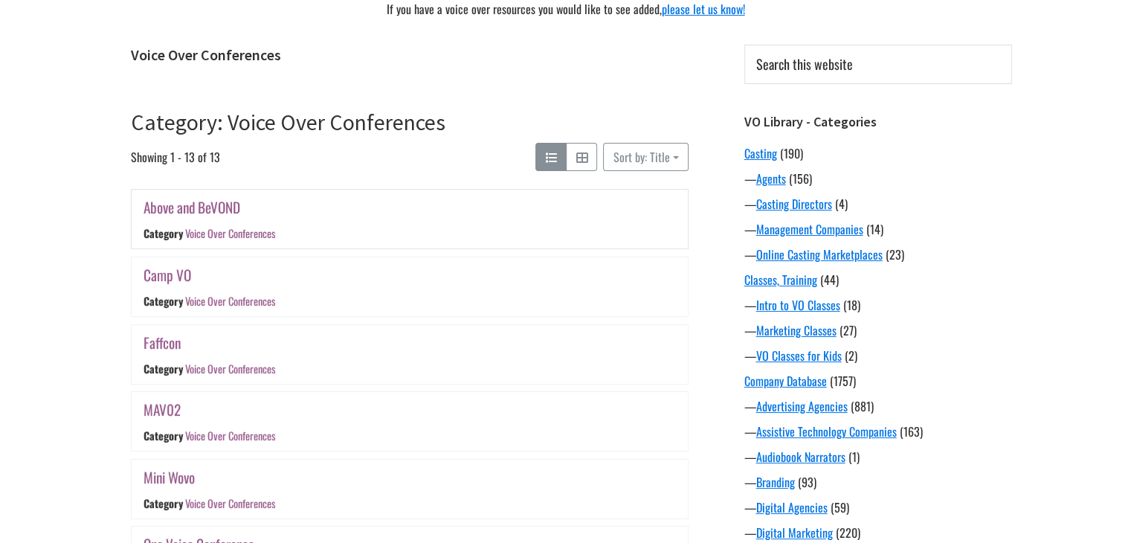 The image size is (1131, 543). I want to click on span: (27), so click(848, 330).